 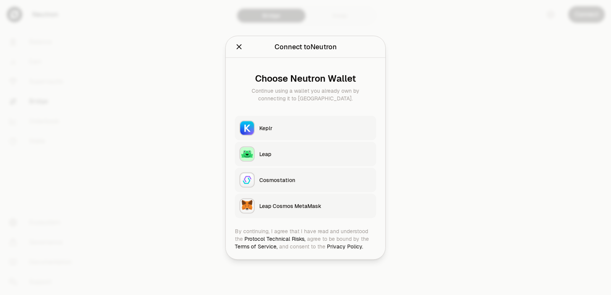 What do you see at coordinates (256, 246) in the screenshot?
I see `a: Terms of Service,` at bounding box center [256, 246].